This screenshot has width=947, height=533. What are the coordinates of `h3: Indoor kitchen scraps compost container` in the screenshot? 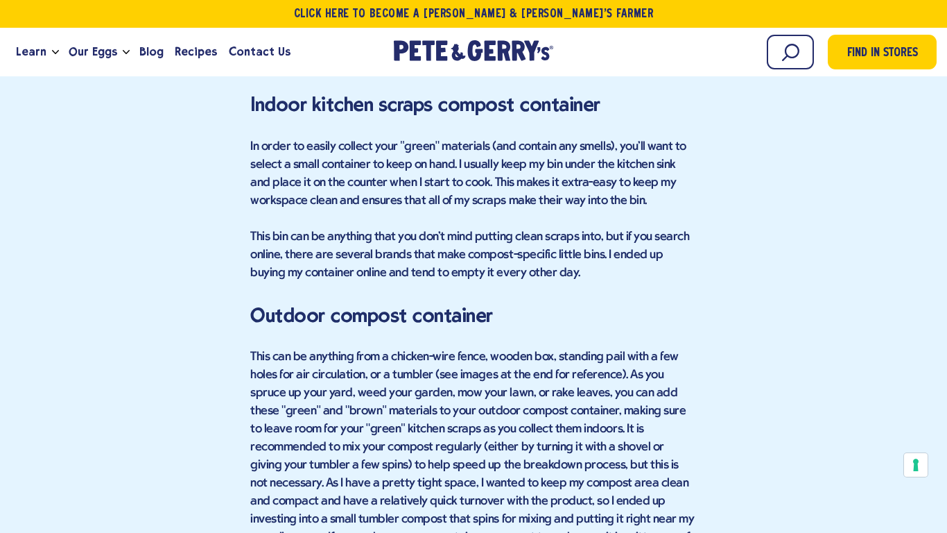 It's located at (474, 105).